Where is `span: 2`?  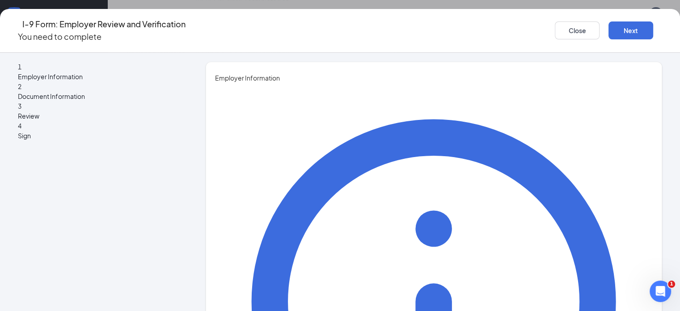 span: 2 is located at coordinates (20, 86).